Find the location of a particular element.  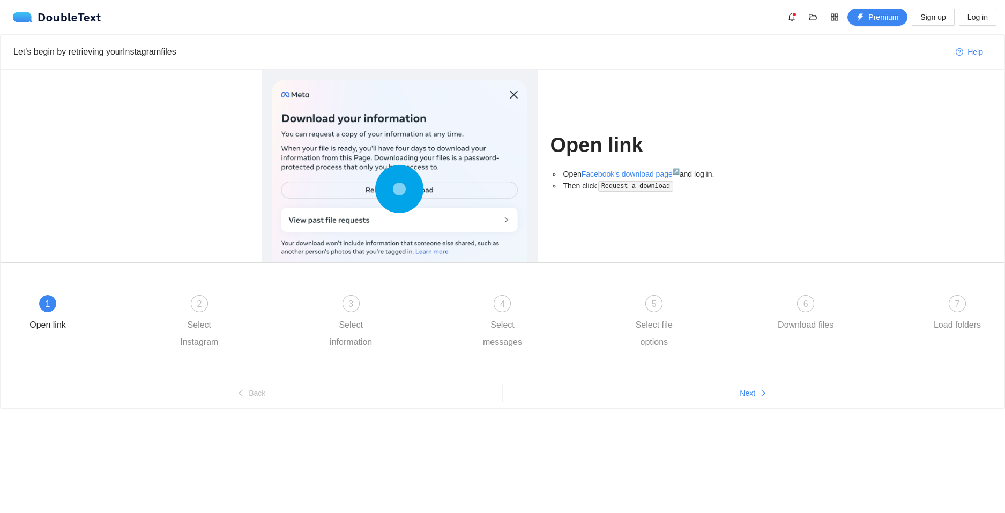

div: Let's begin by retrieving your Instagram files is located at coordinates (480, 51).